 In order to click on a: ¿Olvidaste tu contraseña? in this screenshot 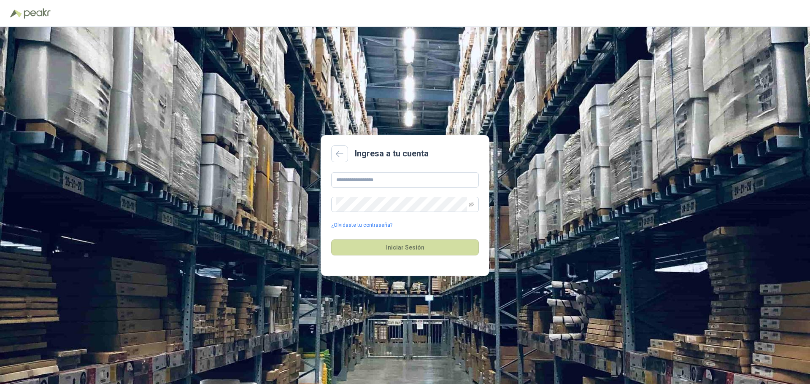, I will do `click(362, 225)`.